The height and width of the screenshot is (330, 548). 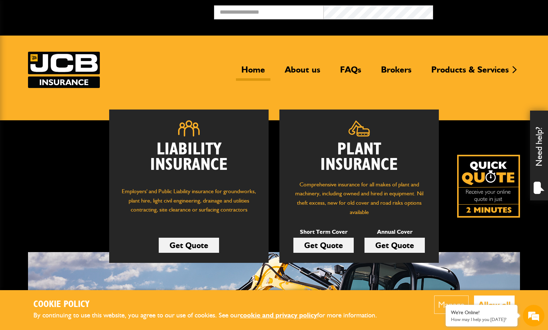 What do you see at coordinates (323, 232) in the screenshot?
I see `p: Short Term Cover` at bounding box center [323, 232].